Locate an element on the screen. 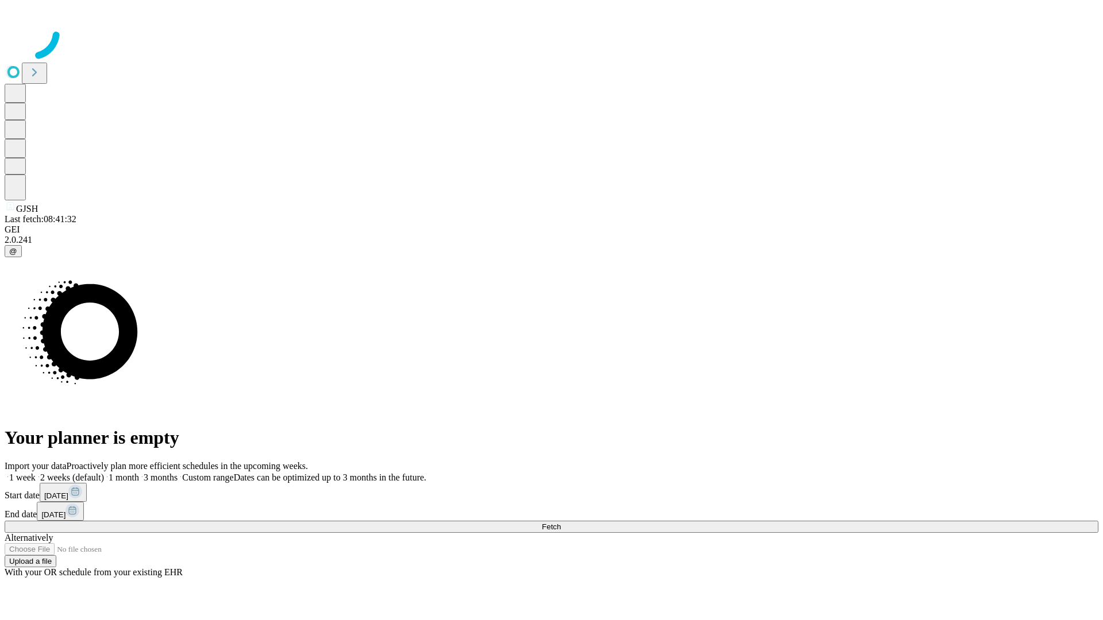  span: 3 months is located at coordinates (160, 477).